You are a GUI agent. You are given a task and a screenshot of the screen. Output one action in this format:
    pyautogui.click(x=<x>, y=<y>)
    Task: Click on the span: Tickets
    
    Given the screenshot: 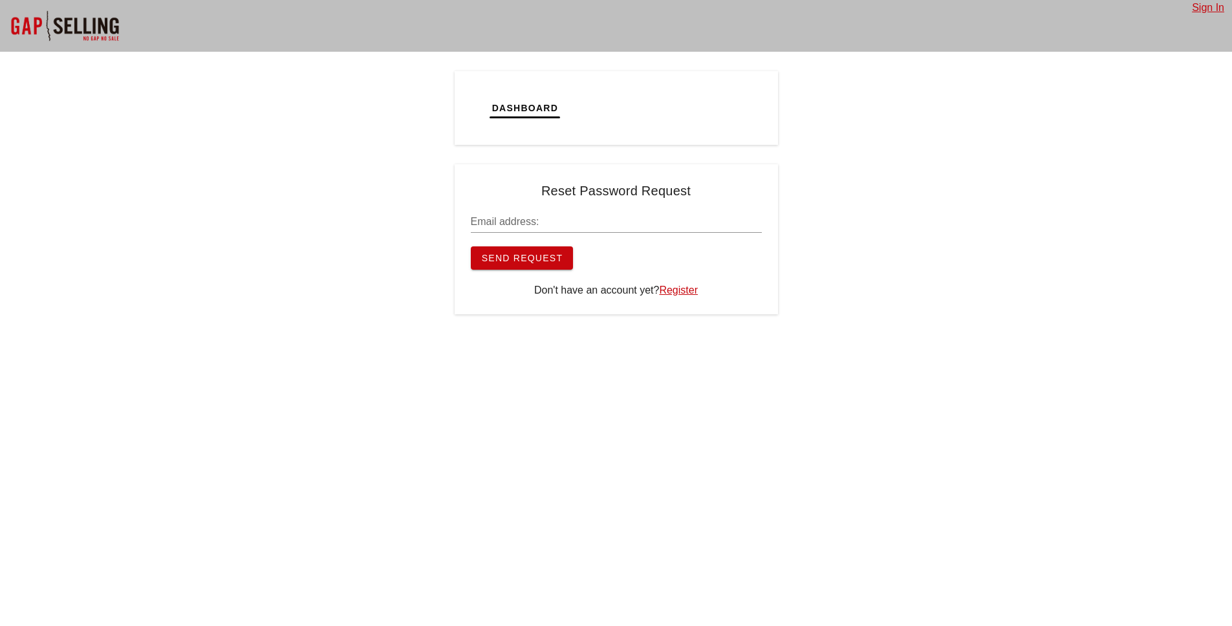 What is the action you would take?
    pyautogui.click(x=601, y=108)
    